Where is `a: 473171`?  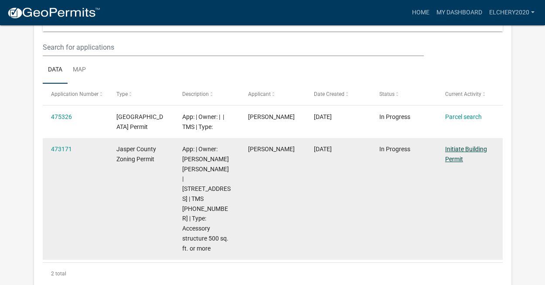
a: 473171 is located at coordinates (61, 149).